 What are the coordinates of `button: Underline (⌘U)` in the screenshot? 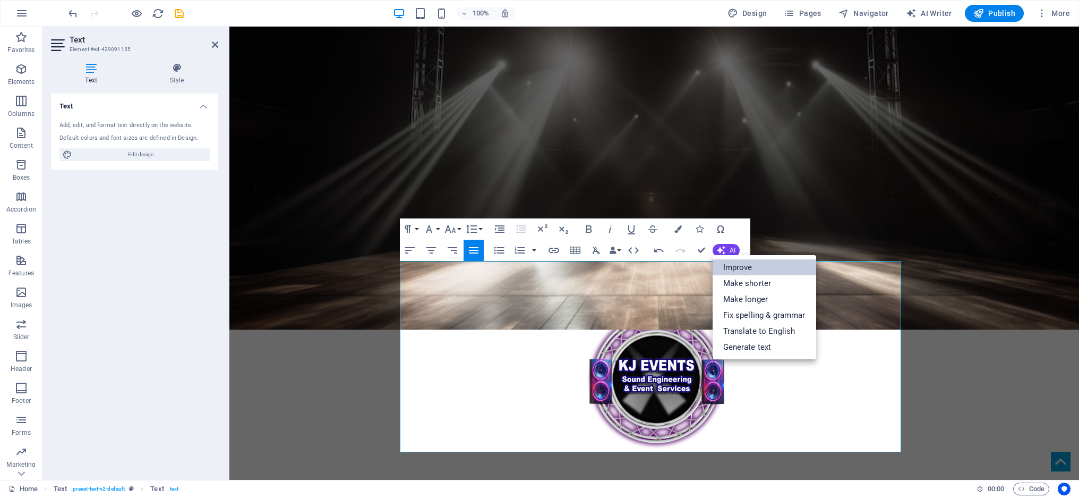 It's located at (632, 229).